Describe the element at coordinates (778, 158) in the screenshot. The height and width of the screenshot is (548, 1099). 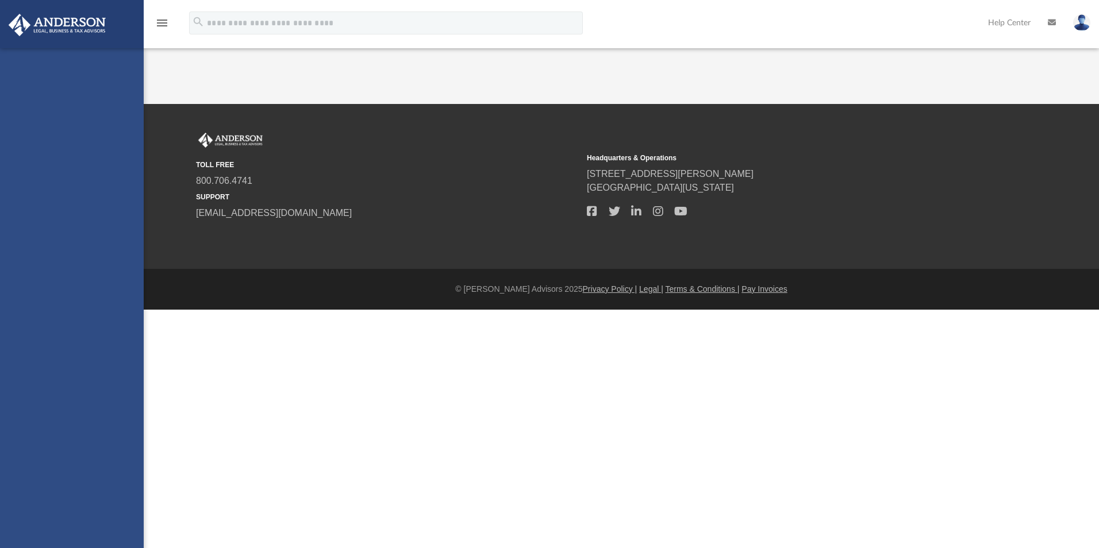
I see `small: Headquarters & Operations` at that location.